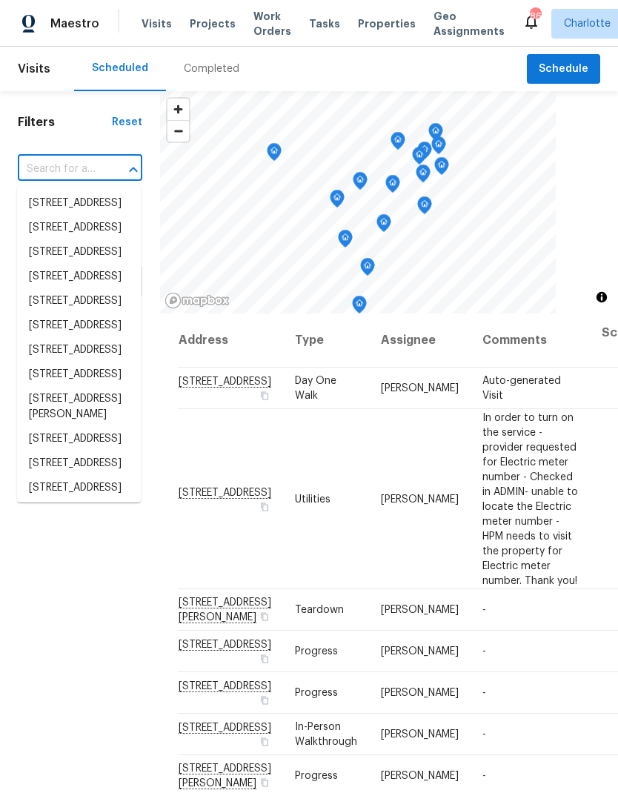  Describe the element at coordinates (387, 24) in the screenshot. I see `span: Properties` at that location.